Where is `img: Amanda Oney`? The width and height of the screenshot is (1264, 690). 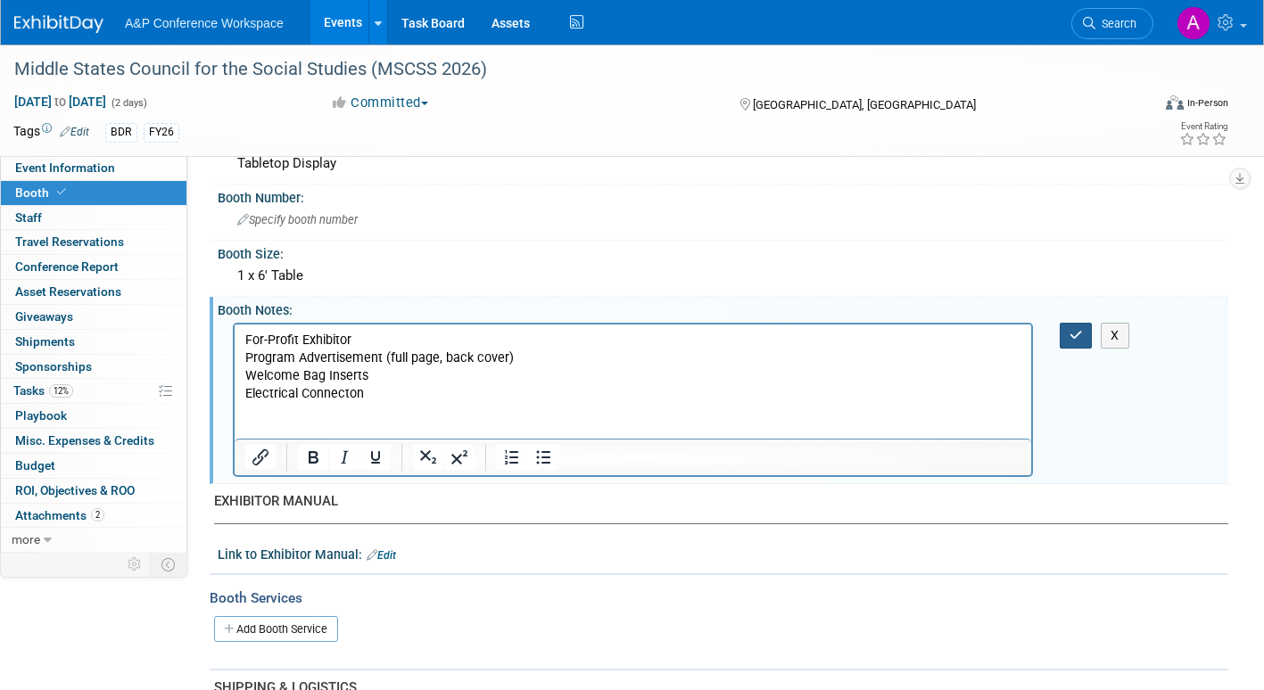
img: Amanda Oney is located at coordinates (1193, 23).